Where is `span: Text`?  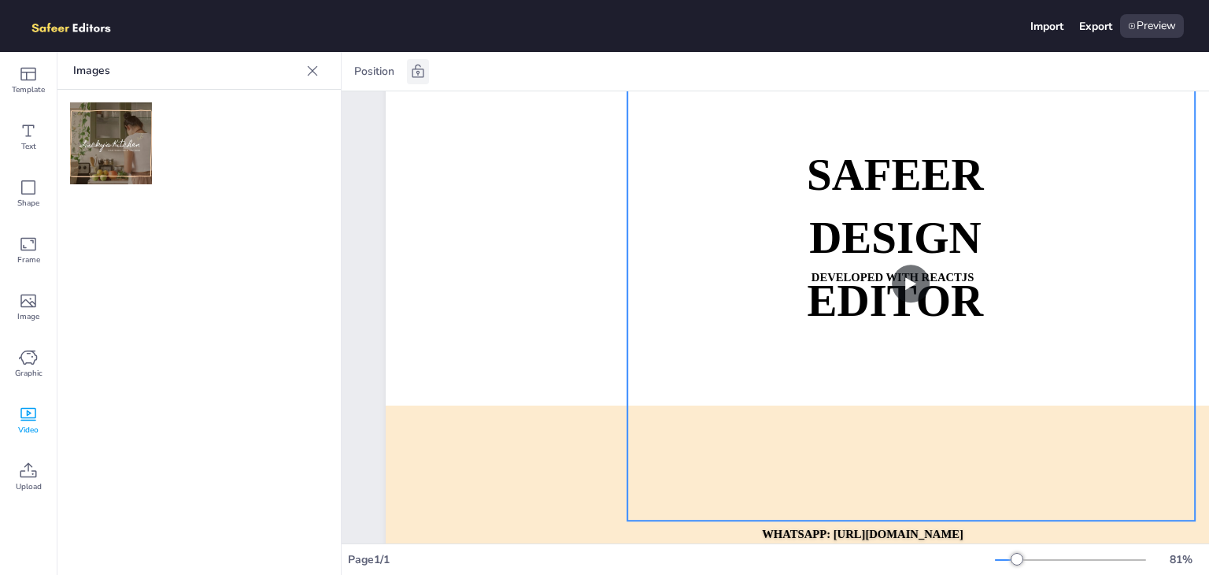
span: Text is located at coordinates (28, 146).